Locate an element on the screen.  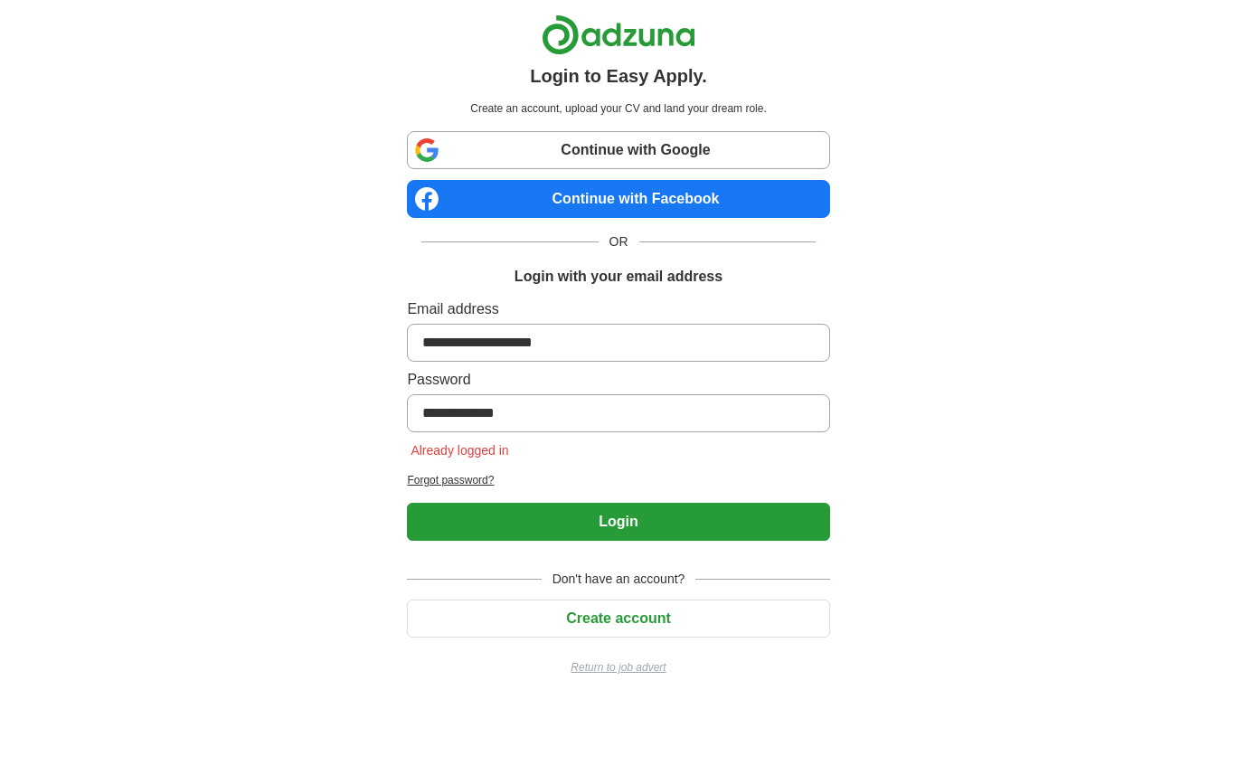
img: Adzuna logo is located at coordinates (619, 34).